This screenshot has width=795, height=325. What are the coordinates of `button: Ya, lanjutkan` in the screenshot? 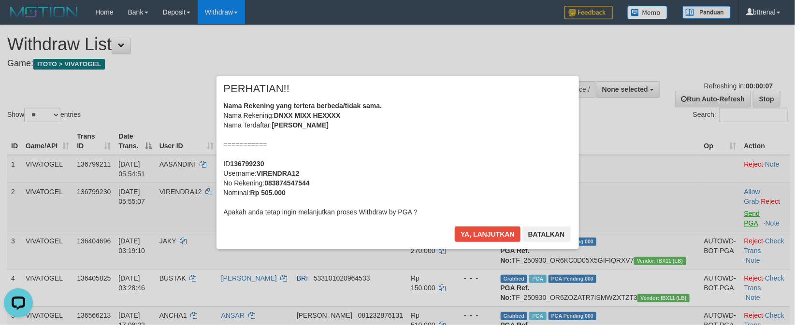 It's located at (487, 234).